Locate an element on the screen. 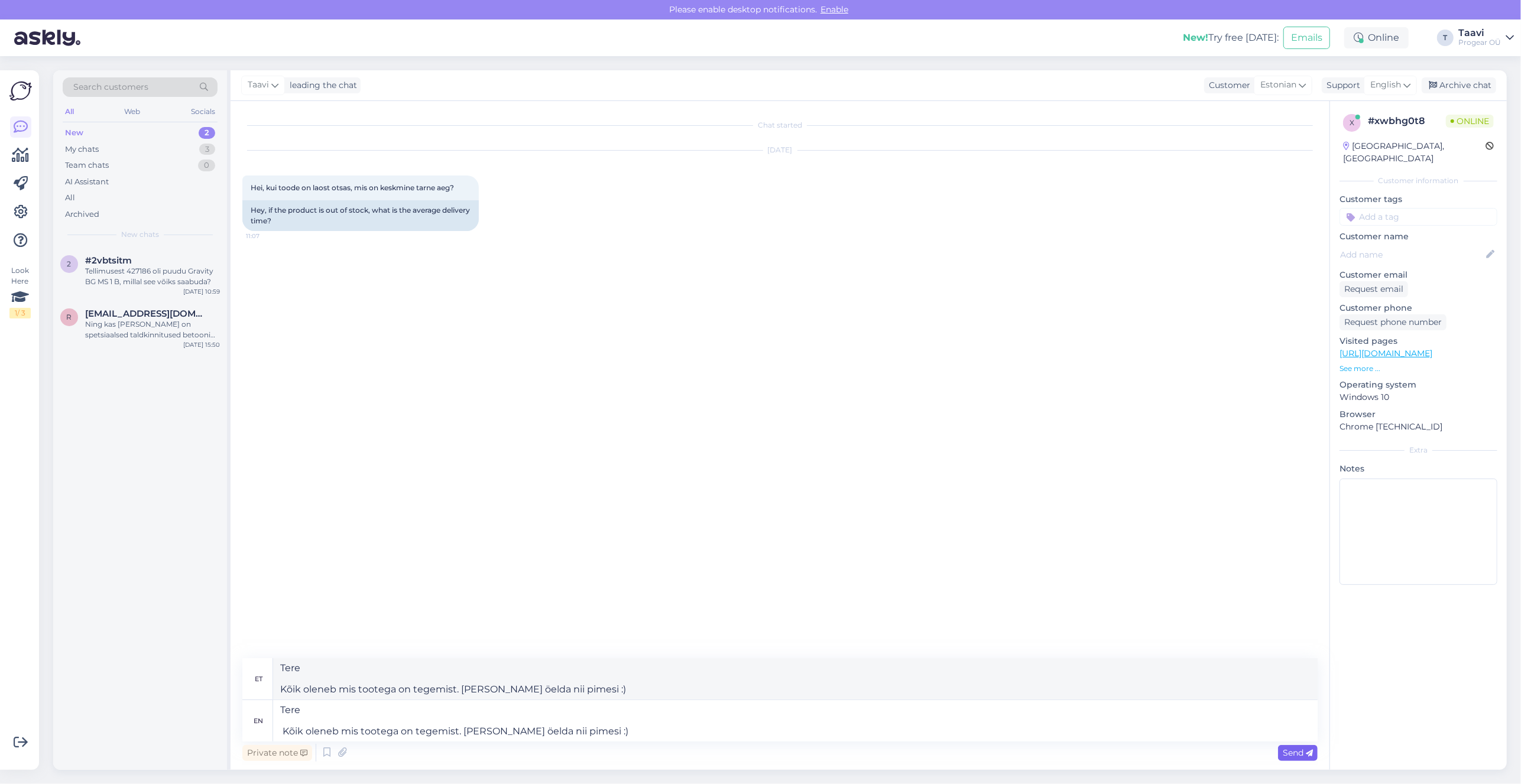  div: Support is located at coordinates (1341, 85).